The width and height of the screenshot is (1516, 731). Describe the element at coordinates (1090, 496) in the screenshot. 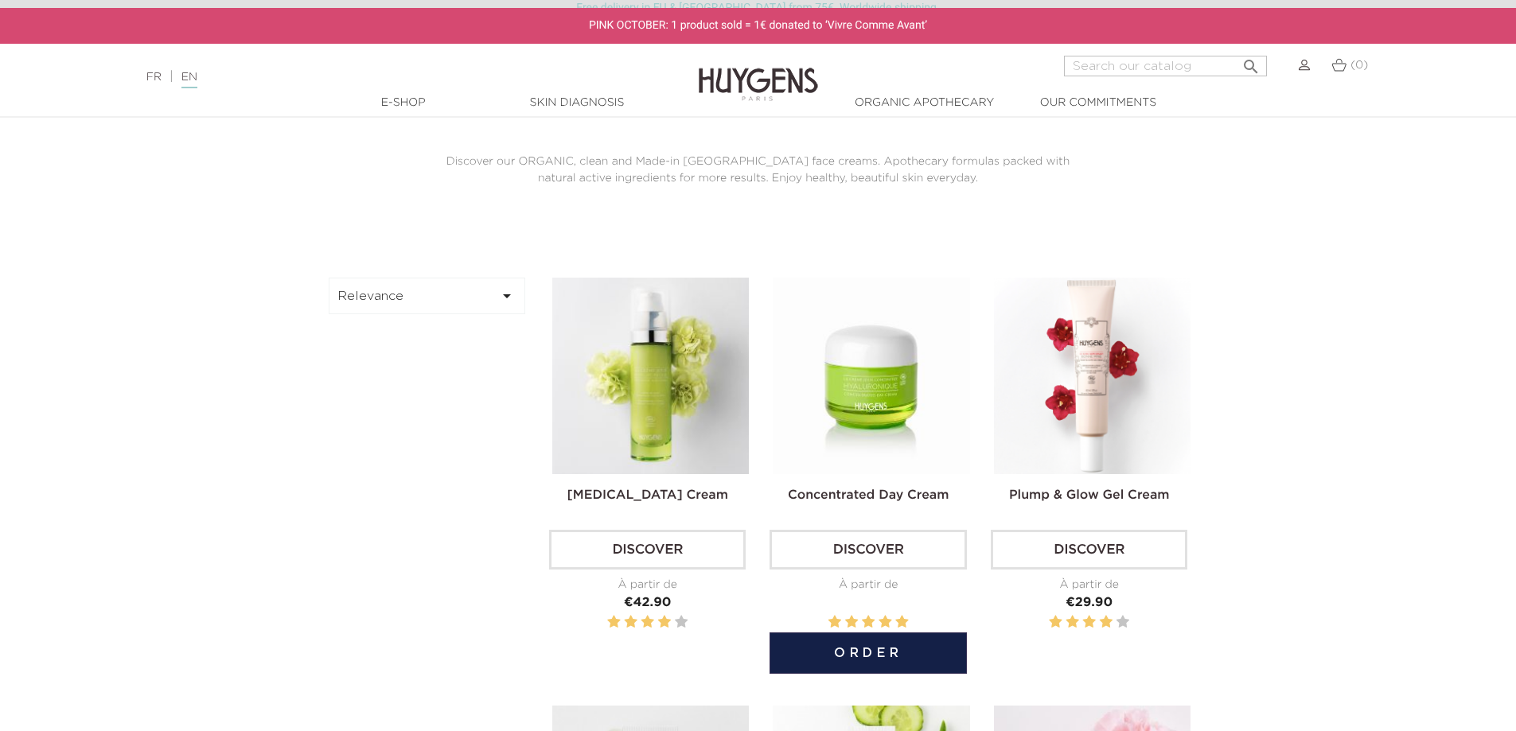

I see `a: Plump & Glow Gel Cream` at that location.